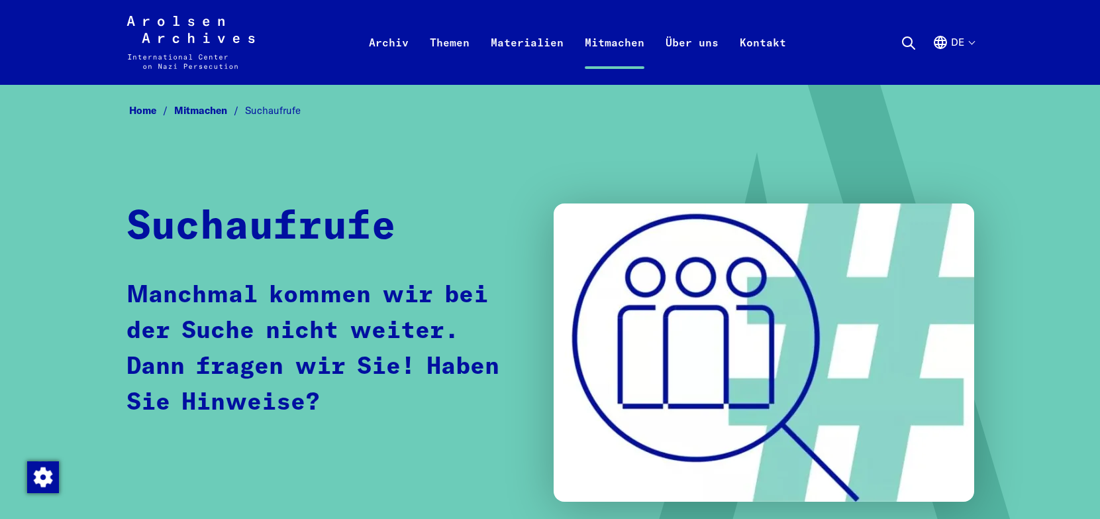  Describe the element at coordinates (450, 58) in the screenshot. I see `a: Themen` at that location.